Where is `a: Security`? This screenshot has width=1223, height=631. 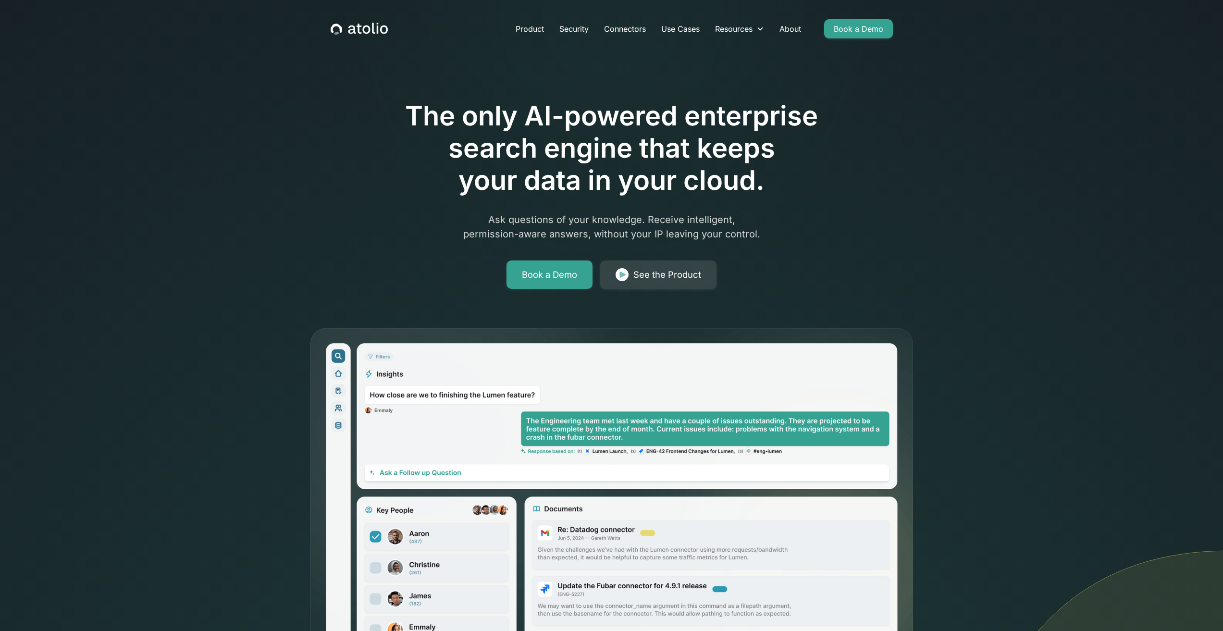
a: Security is located at coordinates (574, 29).